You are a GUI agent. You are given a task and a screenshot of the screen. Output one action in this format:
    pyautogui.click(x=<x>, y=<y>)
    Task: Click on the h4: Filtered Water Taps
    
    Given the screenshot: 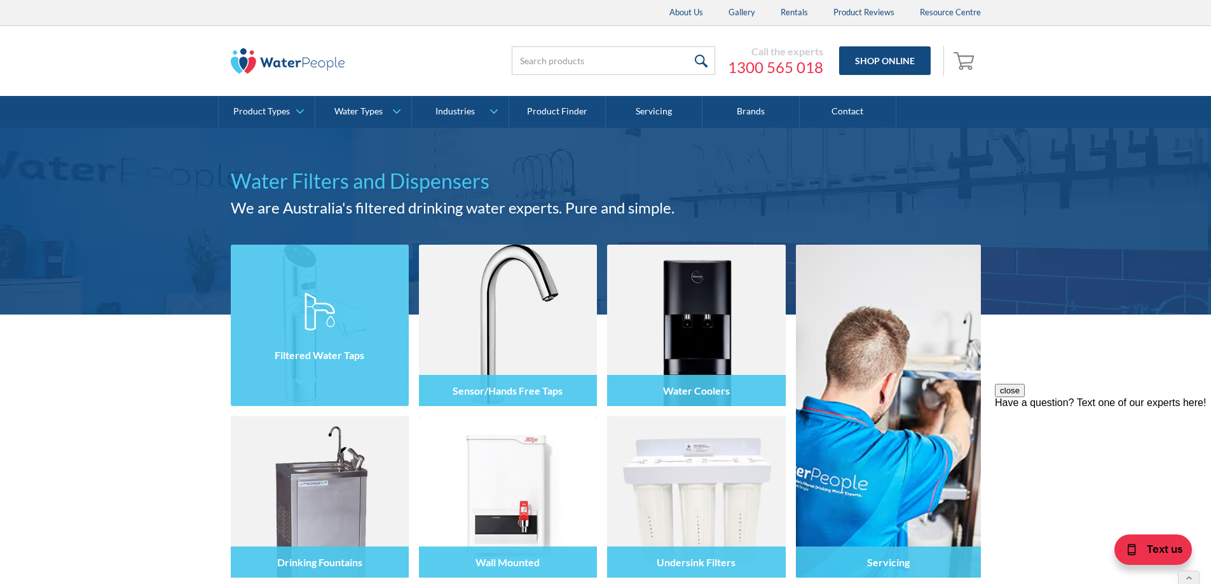 What is the action you would take?
    pyautogui.click(x=319, y=355)
    